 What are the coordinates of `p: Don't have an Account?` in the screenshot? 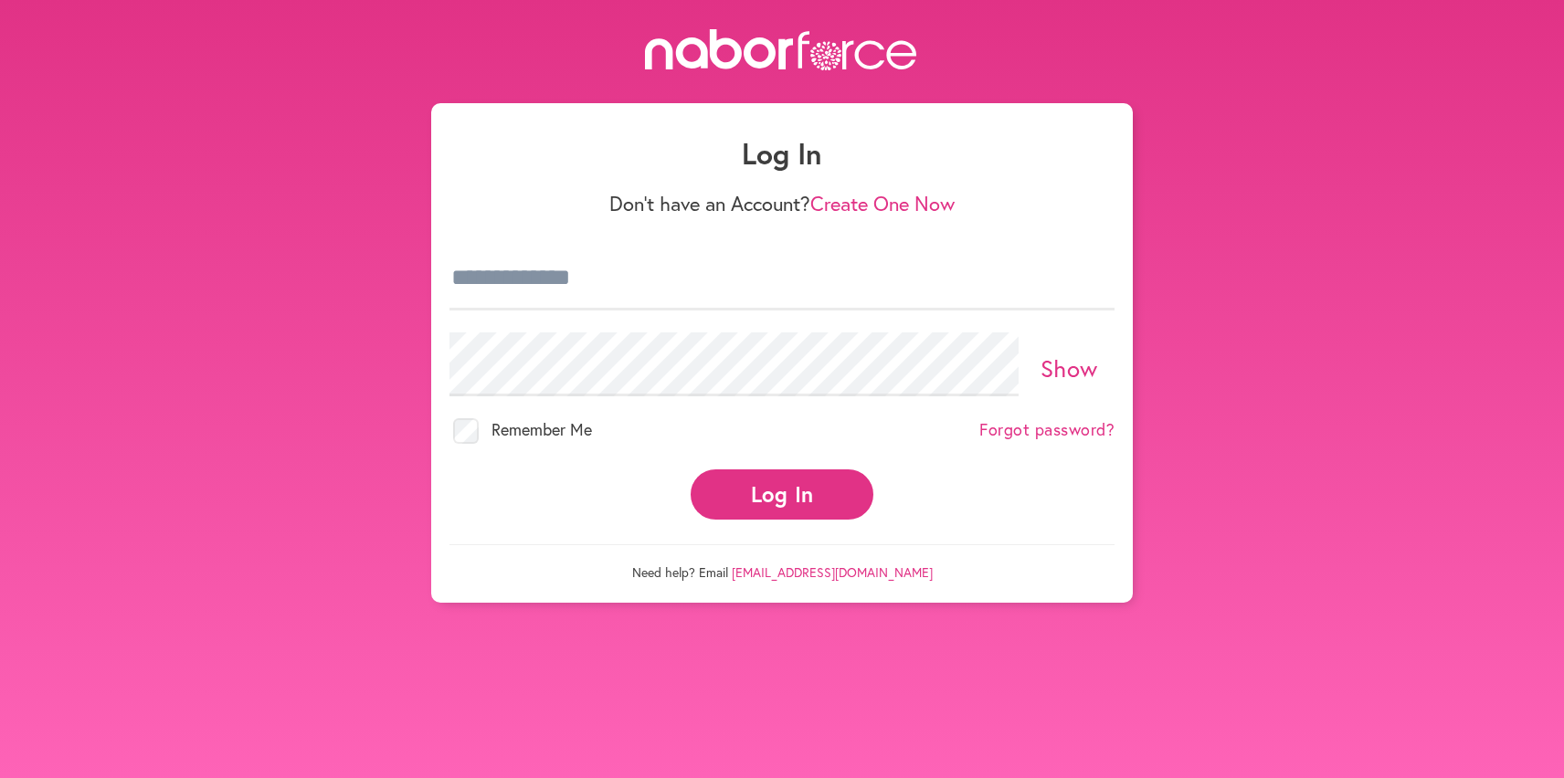 It's located at (782, 204).